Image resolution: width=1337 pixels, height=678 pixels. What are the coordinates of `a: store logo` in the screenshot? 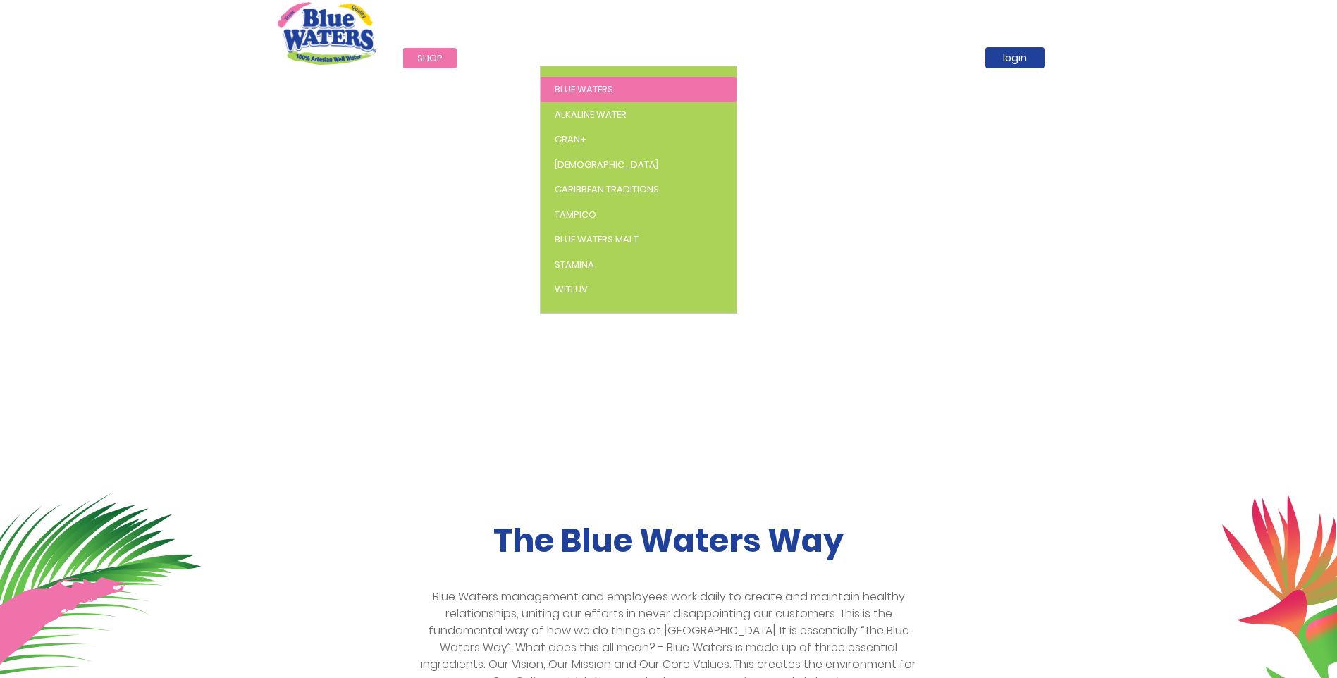 It's located at (327, 33).